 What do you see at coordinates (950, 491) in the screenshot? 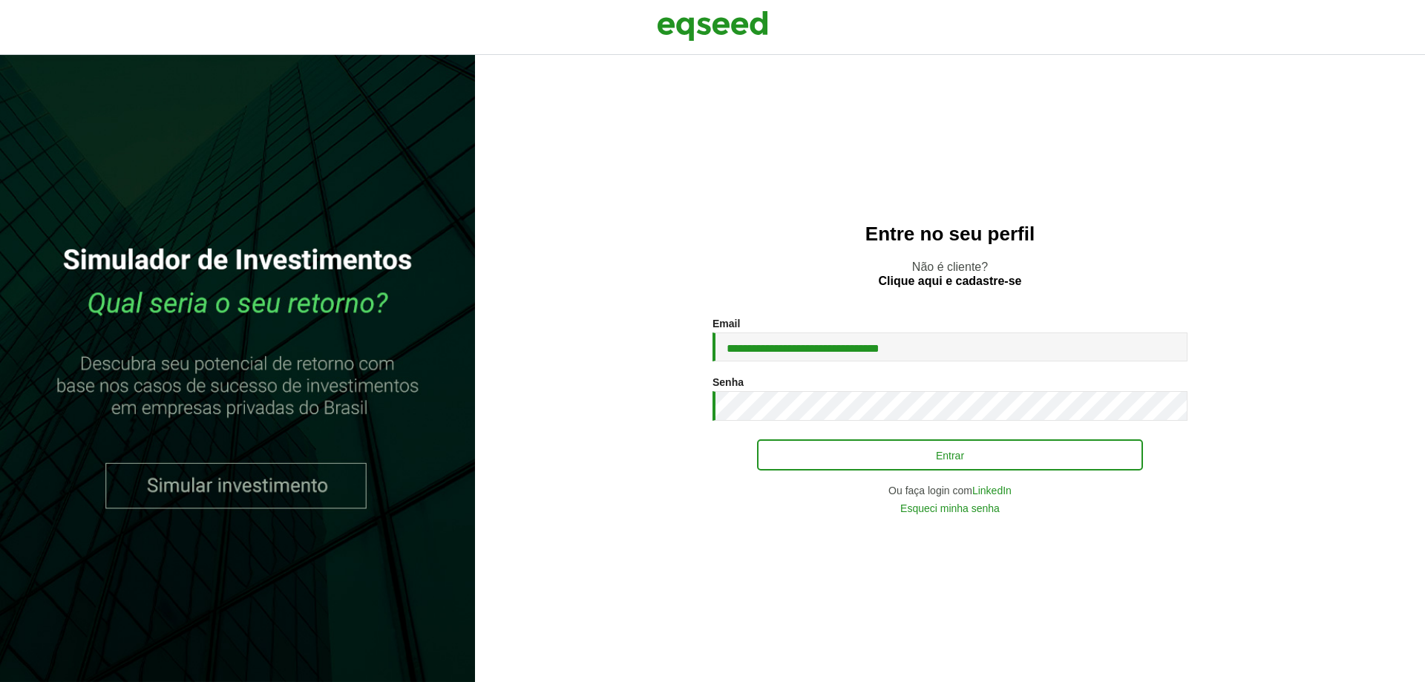
I see `div: Ou faça login com` at bounding box center [950, 491].